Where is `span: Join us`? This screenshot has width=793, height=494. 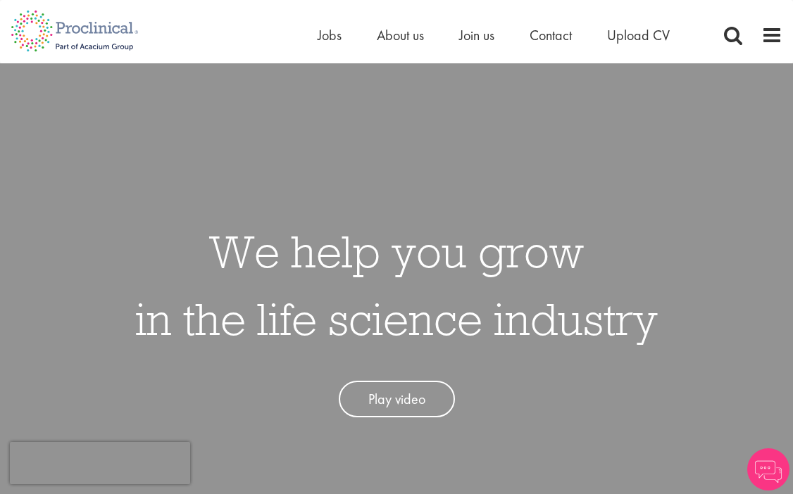
span: Join us is located at coordinates (477, 35).